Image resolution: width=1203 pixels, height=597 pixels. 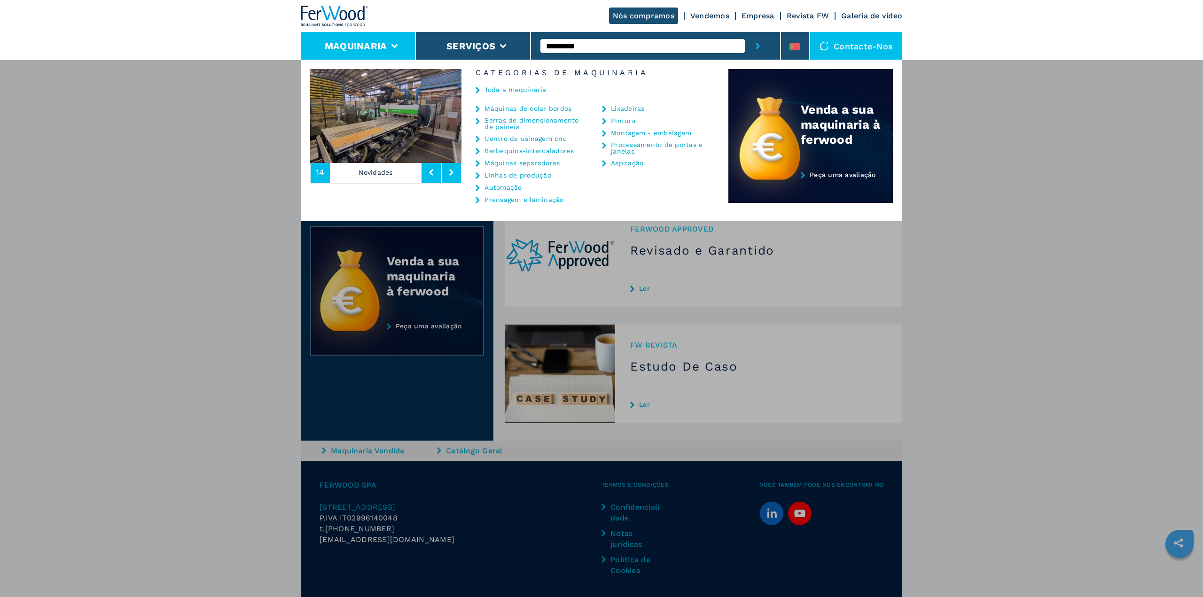 I want to click on img: Ferwood, so click(x=335, y=16).